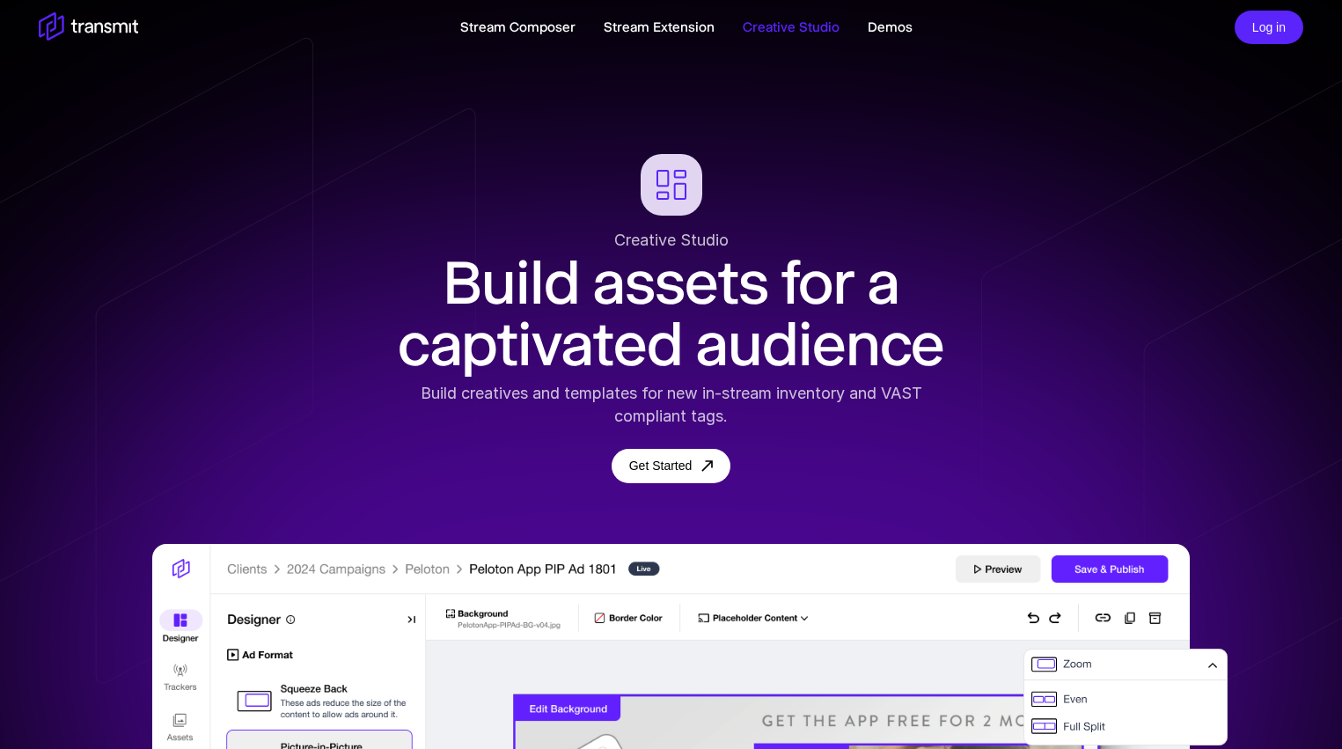  What do you see at coordinates (659, 27) in the screenshot?
I see `a: Stream Extension` at bounding box center [659, 27].